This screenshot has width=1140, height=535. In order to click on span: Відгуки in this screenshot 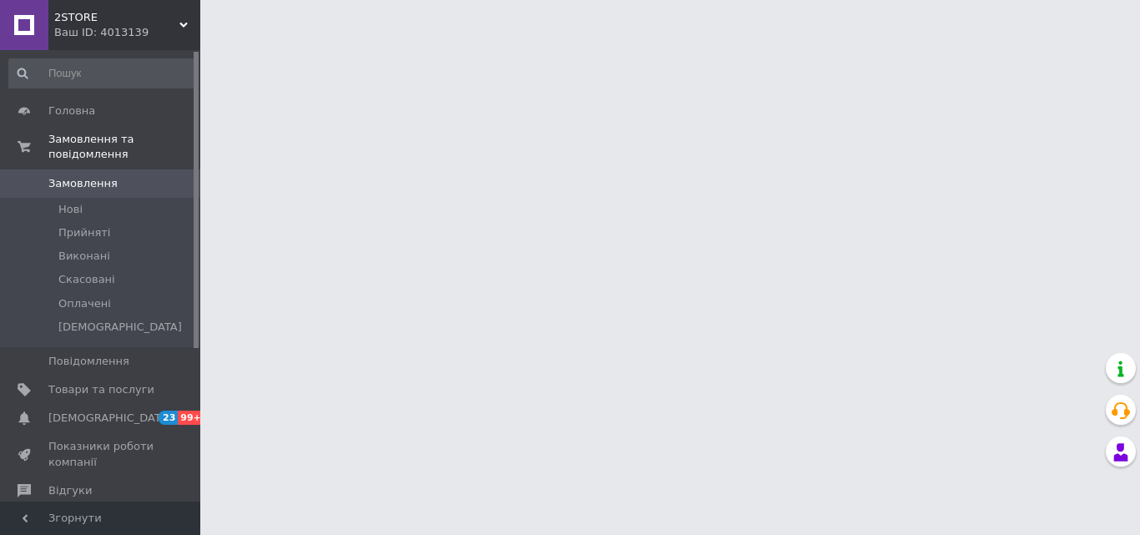, I will do `click(70, 491)`.